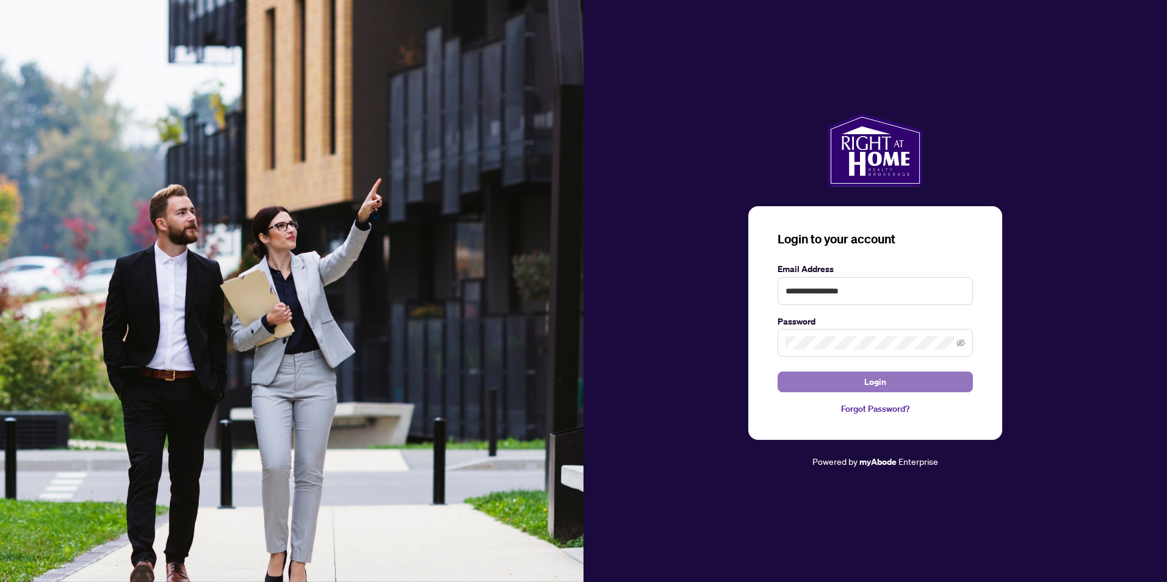 This screenshot has height=582, width=1167. Describe the element at coordinates (875, 382) in the screenshot. I see `span: Login` at that location.